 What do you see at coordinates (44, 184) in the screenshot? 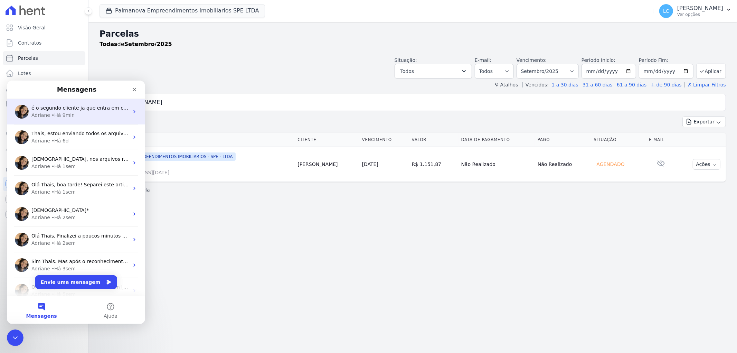
I see `a: Recebíveis` at bounding box center [44, 184].